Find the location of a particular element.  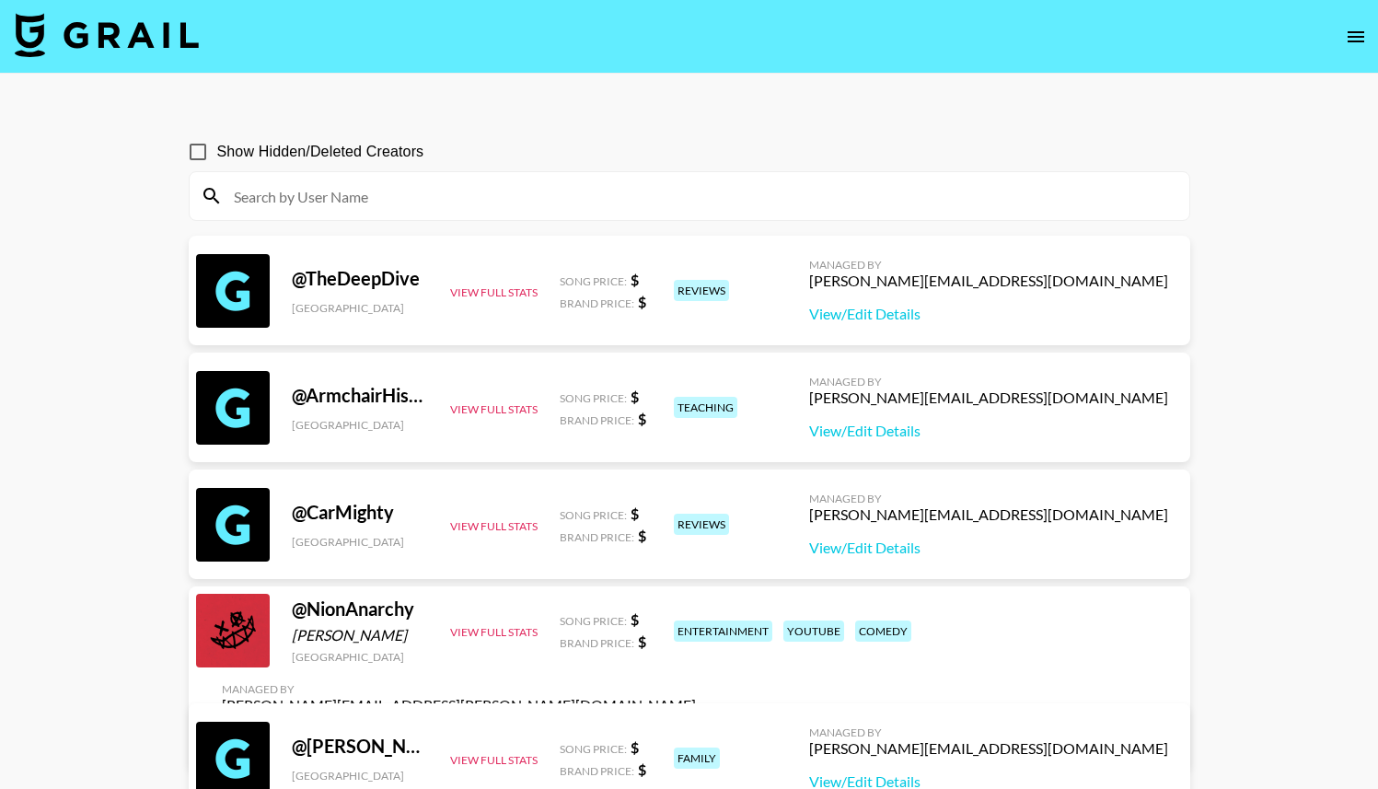

div: comedy is located at coordinates (883, 630).